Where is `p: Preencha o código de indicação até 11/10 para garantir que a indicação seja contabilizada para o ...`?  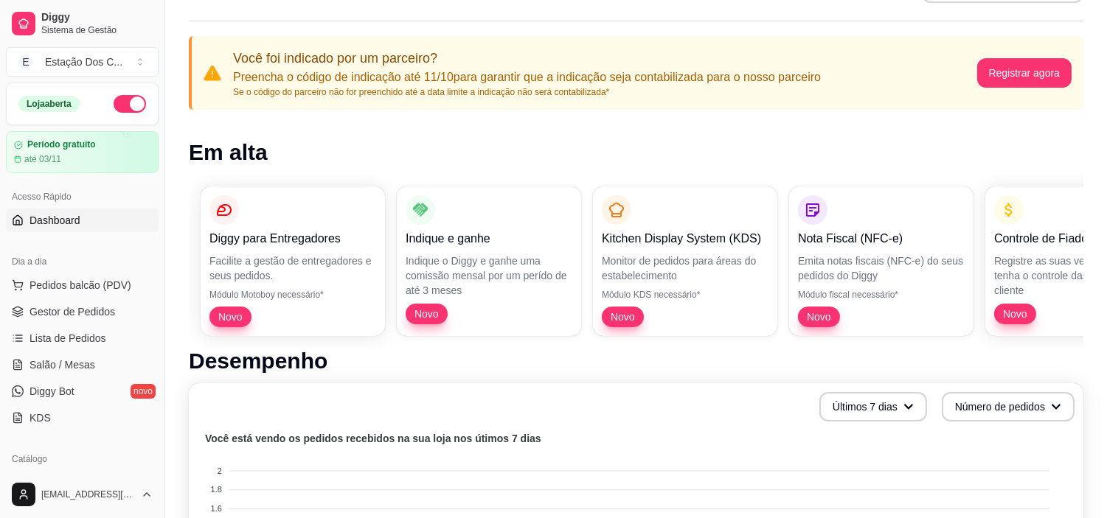
p: Preencha o código de indicação até 11/10 para garantir que a indicação seja contabilizada para o ... is located at coordinates (526, 77).